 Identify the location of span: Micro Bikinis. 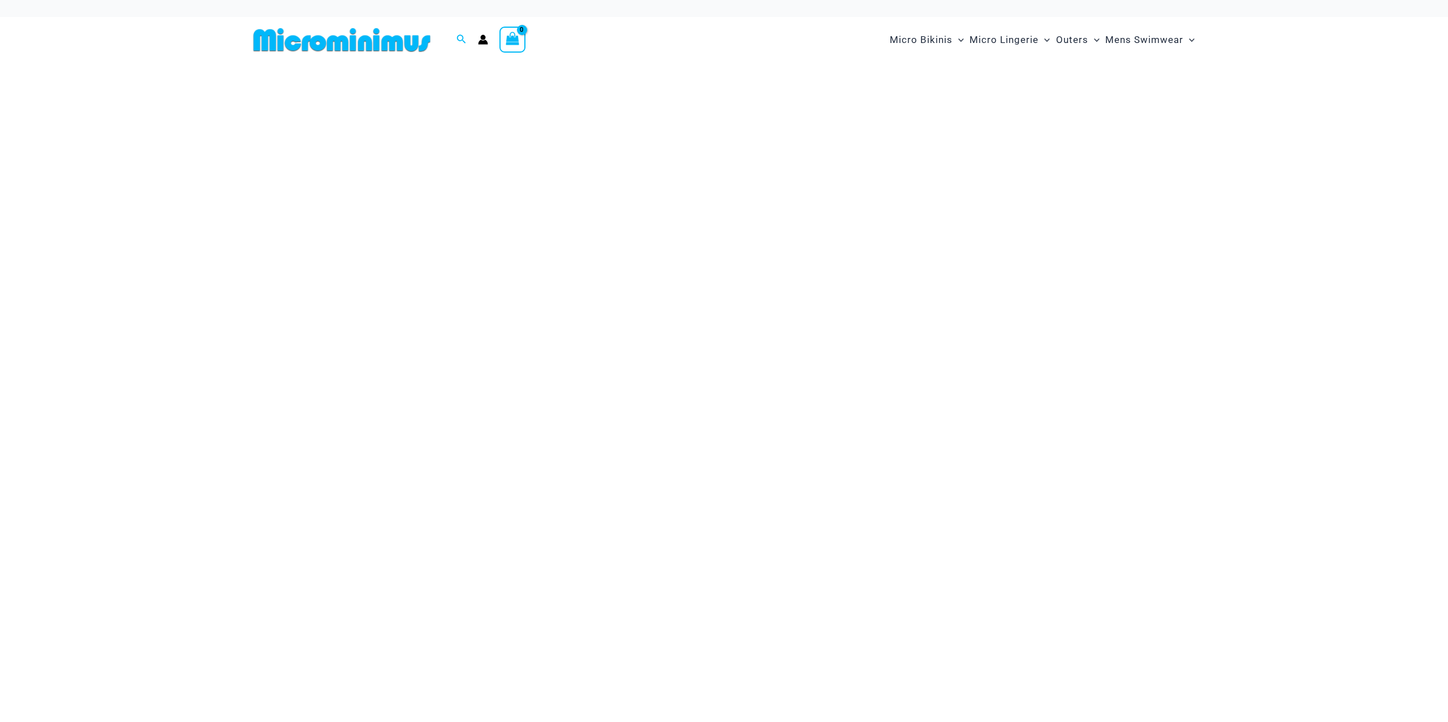
(921, 40).